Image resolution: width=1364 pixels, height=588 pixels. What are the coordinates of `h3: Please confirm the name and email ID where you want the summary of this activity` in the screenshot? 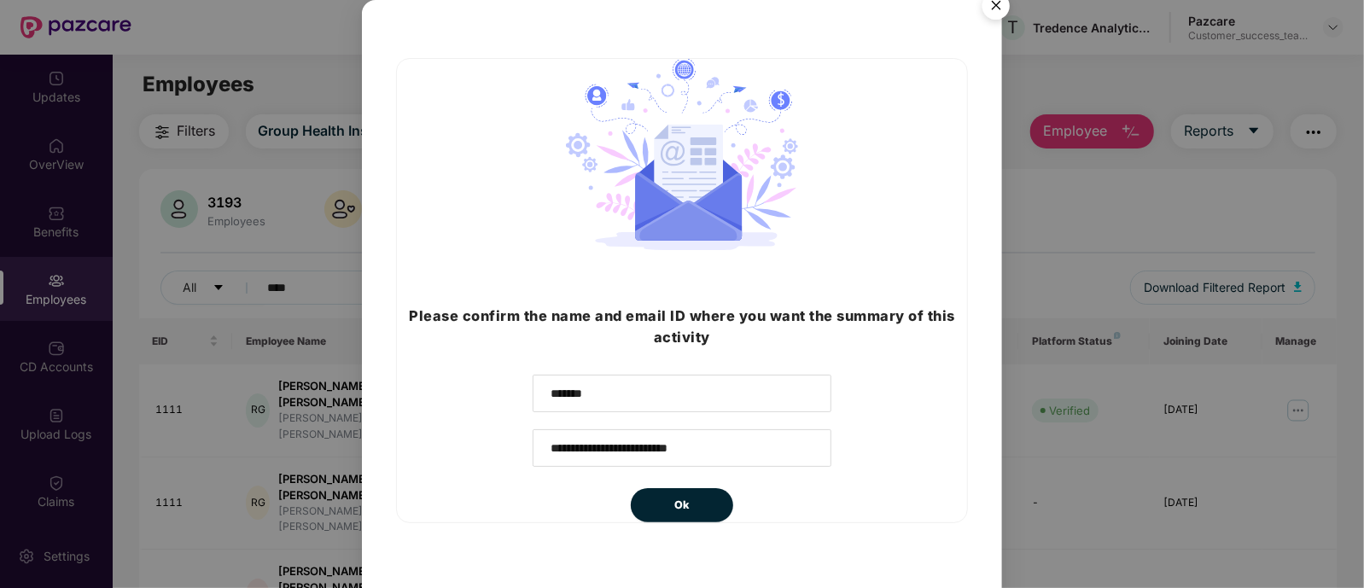 It's located at (682, 327).